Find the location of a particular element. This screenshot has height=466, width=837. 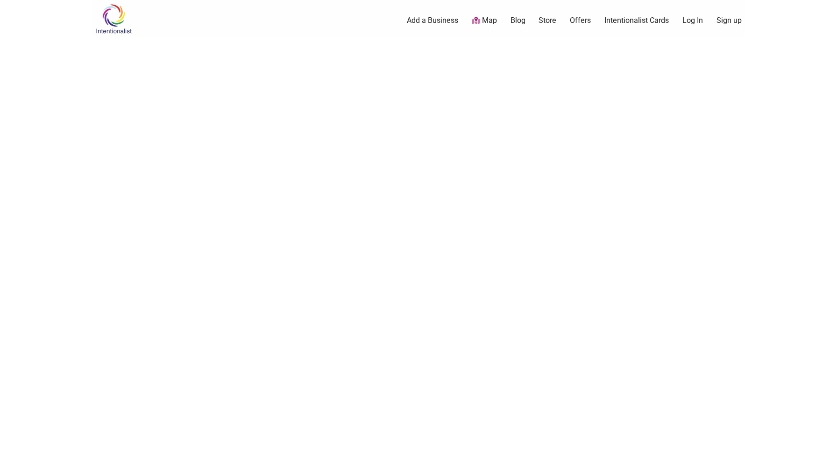

a: Log In is located at coordinates (693, 21).